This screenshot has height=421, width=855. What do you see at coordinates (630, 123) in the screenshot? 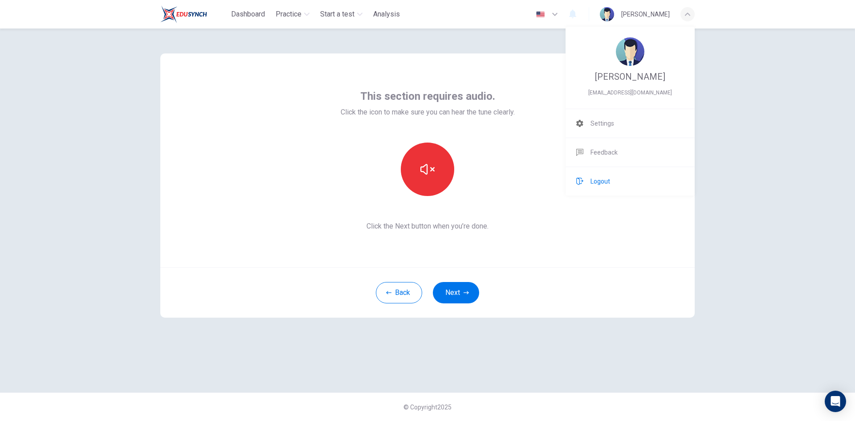
I see `a: Settings` at bounding box center [630, 123].